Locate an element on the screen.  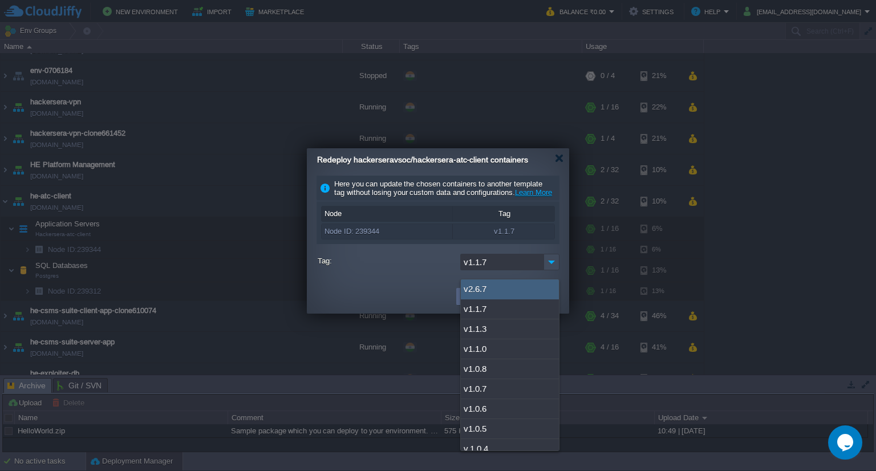
div: v1.1.0 is located at coordinates (510, 349).